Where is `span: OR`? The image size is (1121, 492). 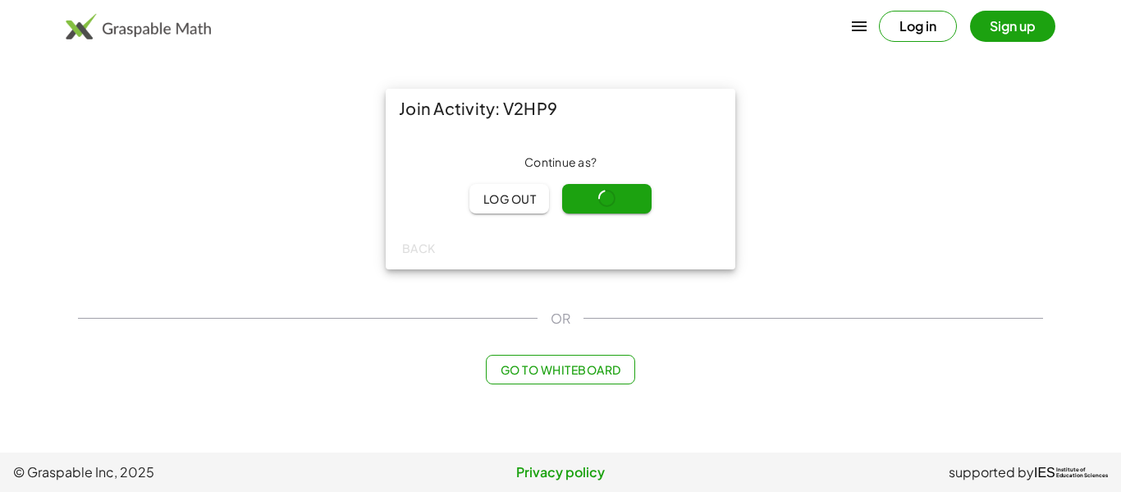
span: OR is located at coordinates (561, 318).